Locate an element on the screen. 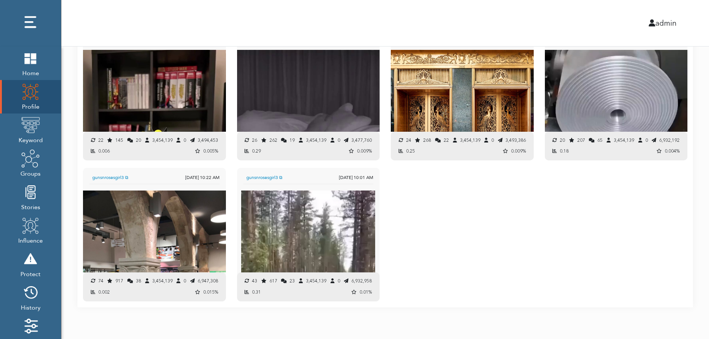 This screenshot has width=709, height=339. div: admin is located at coordinates (526, 23).